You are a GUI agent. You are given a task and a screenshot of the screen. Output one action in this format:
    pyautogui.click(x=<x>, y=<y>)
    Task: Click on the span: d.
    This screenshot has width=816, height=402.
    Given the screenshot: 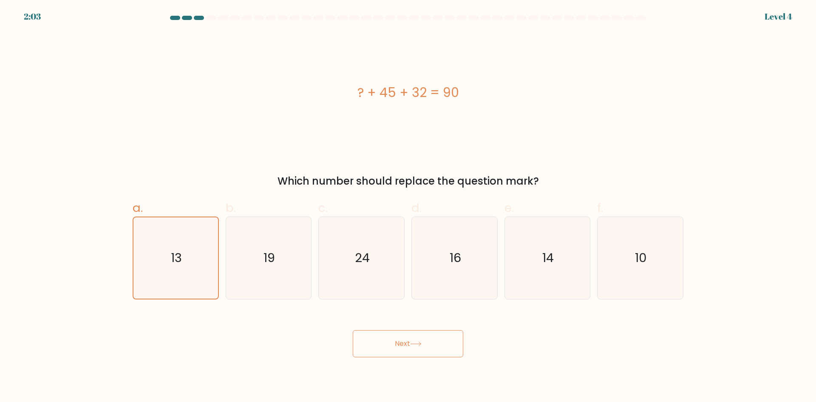 What is the action you would take?
    pyautogui.click(x=416, y=207)
    